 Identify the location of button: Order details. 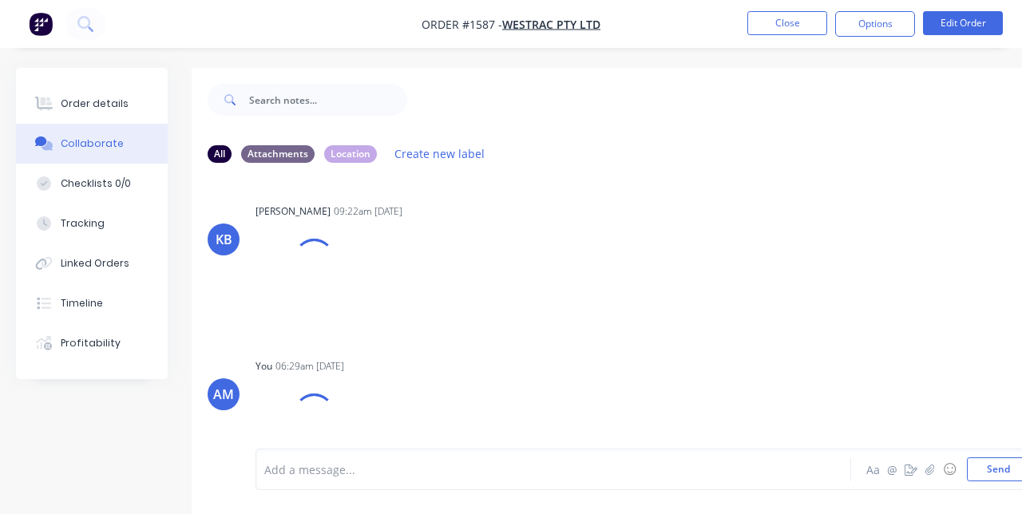
(92, 104).